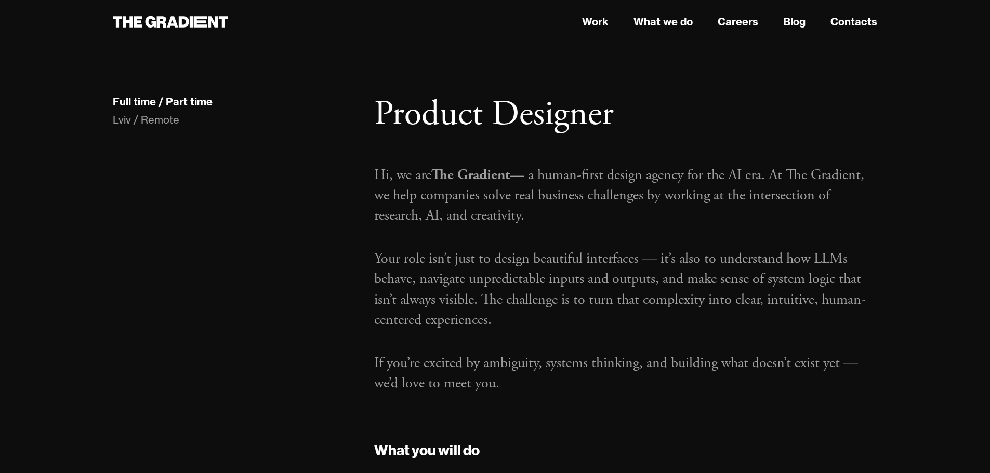 The image size is (990, 473). I want to click on p: Hi, we are — a human-first design agency for the AI era. At The Gradient, we help companies solve..., so click(625, 196).